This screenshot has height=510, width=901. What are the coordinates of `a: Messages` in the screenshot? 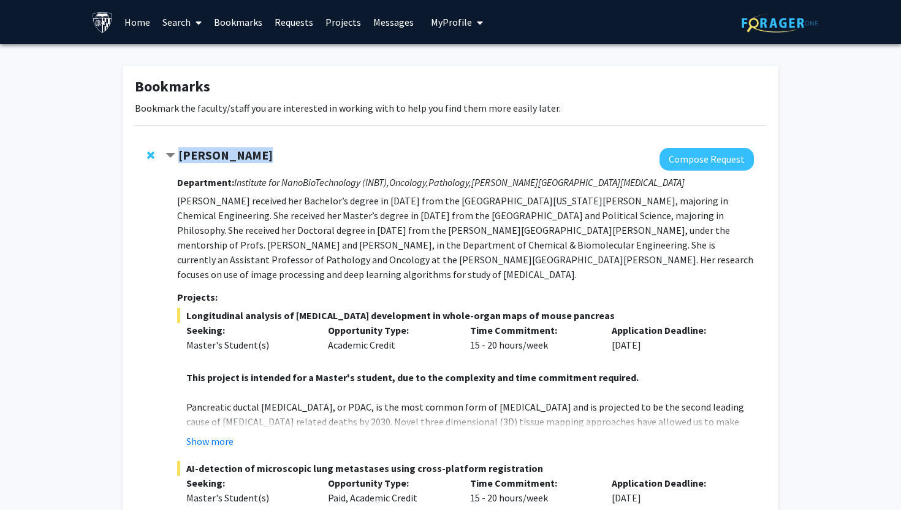 It's located at (394, 22).